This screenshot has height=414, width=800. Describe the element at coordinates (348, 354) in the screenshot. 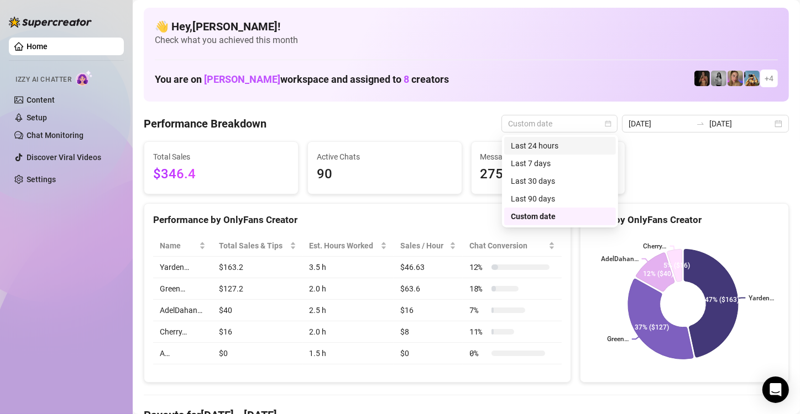

I see `td: 1.5 h` at that location.